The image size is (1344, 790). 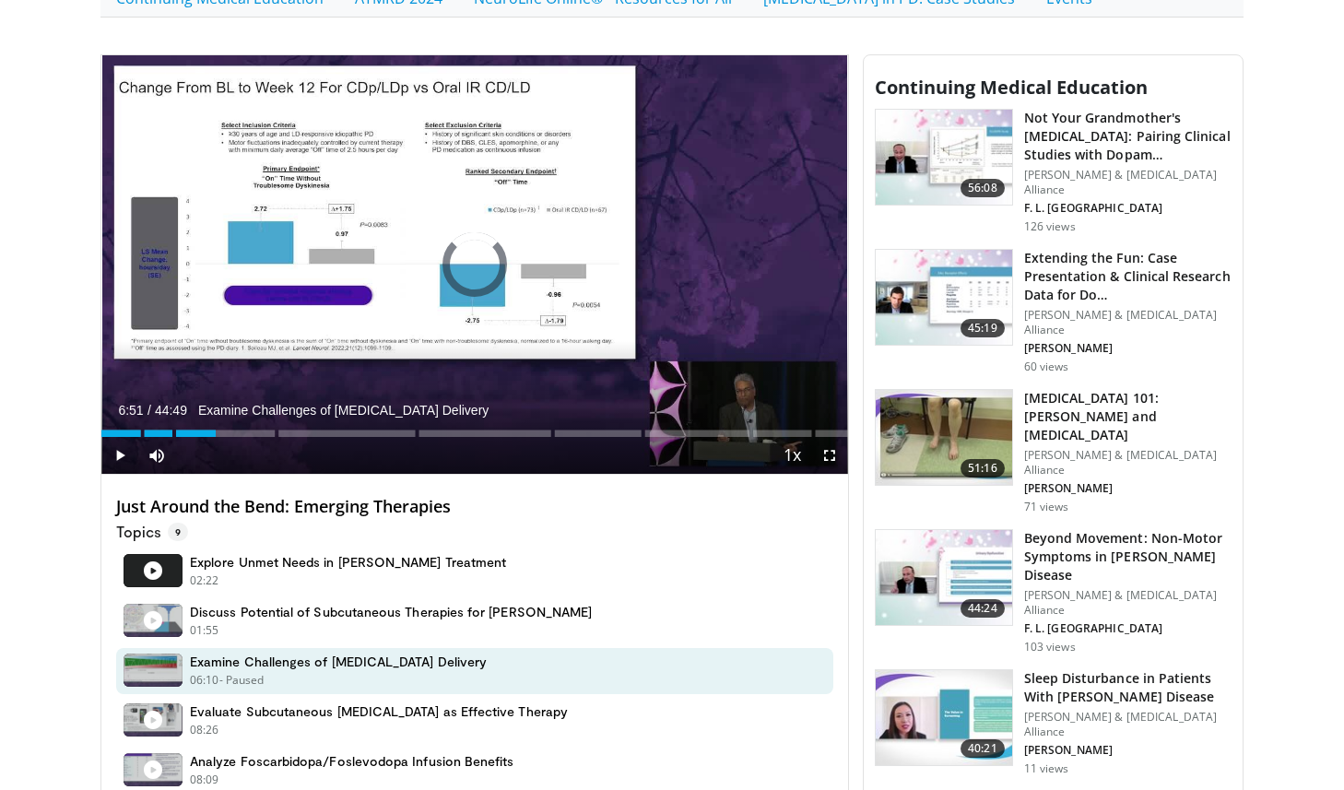 What do you see at coordinates (475, 266) in the screenshot?
I see `video-js: Video Player` at bounding box center [475, 266].